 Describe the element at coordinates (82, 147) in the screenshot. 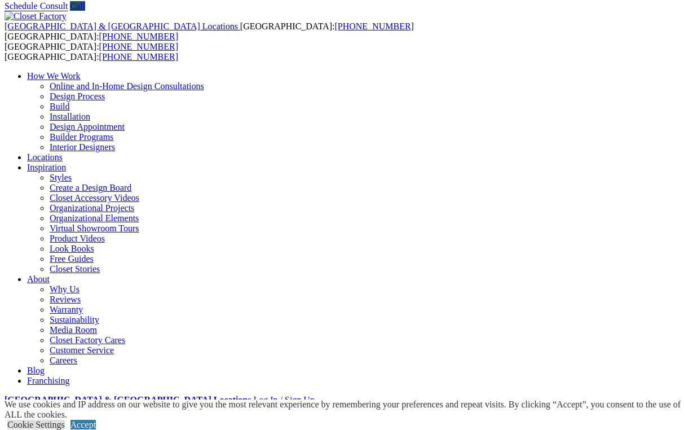

I see `a: Interior Designers` at that location.